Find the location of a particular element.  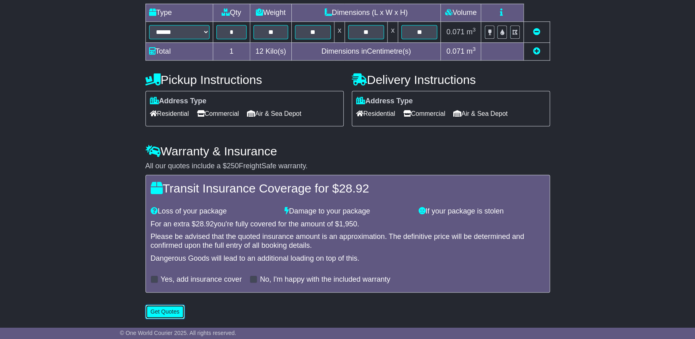

td: 1 is located at coordinates (231, 51).